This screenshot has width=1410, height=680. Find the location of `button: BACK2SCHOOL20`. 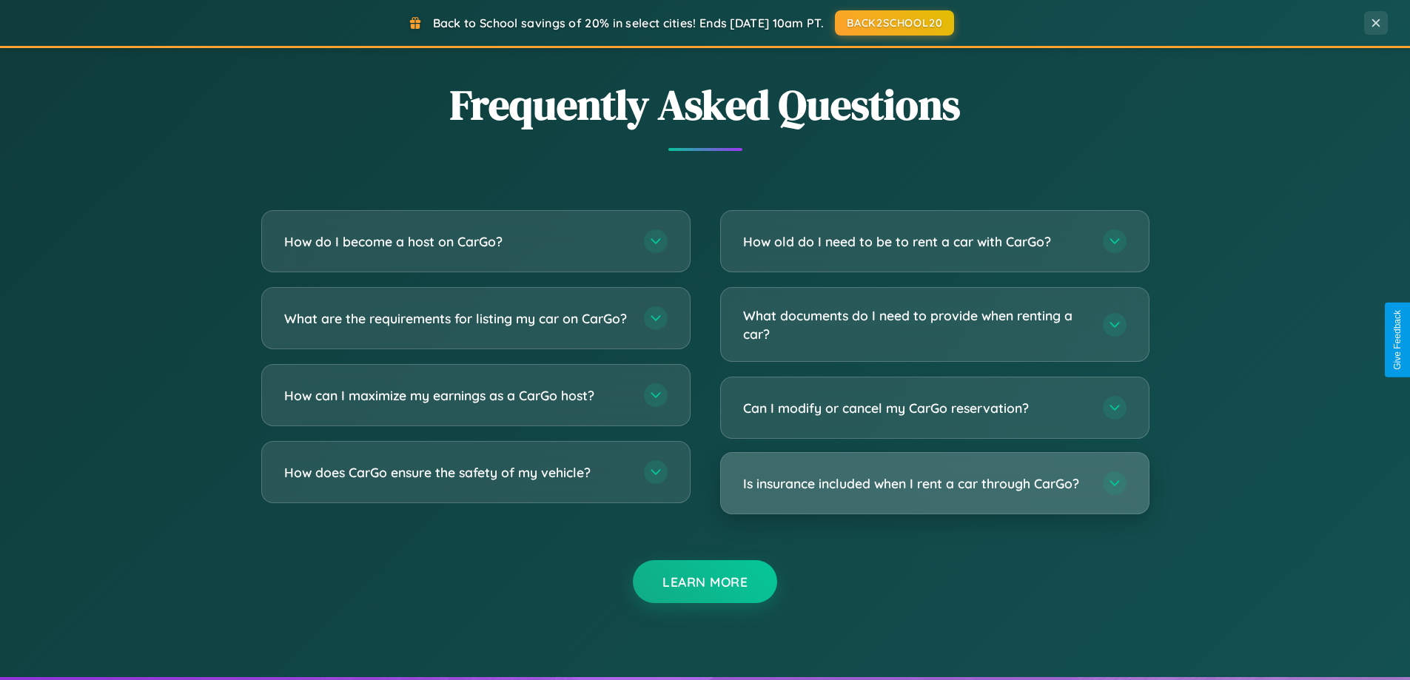

button: BACK2SCHOOL20 is located at coordinates (894, 23).